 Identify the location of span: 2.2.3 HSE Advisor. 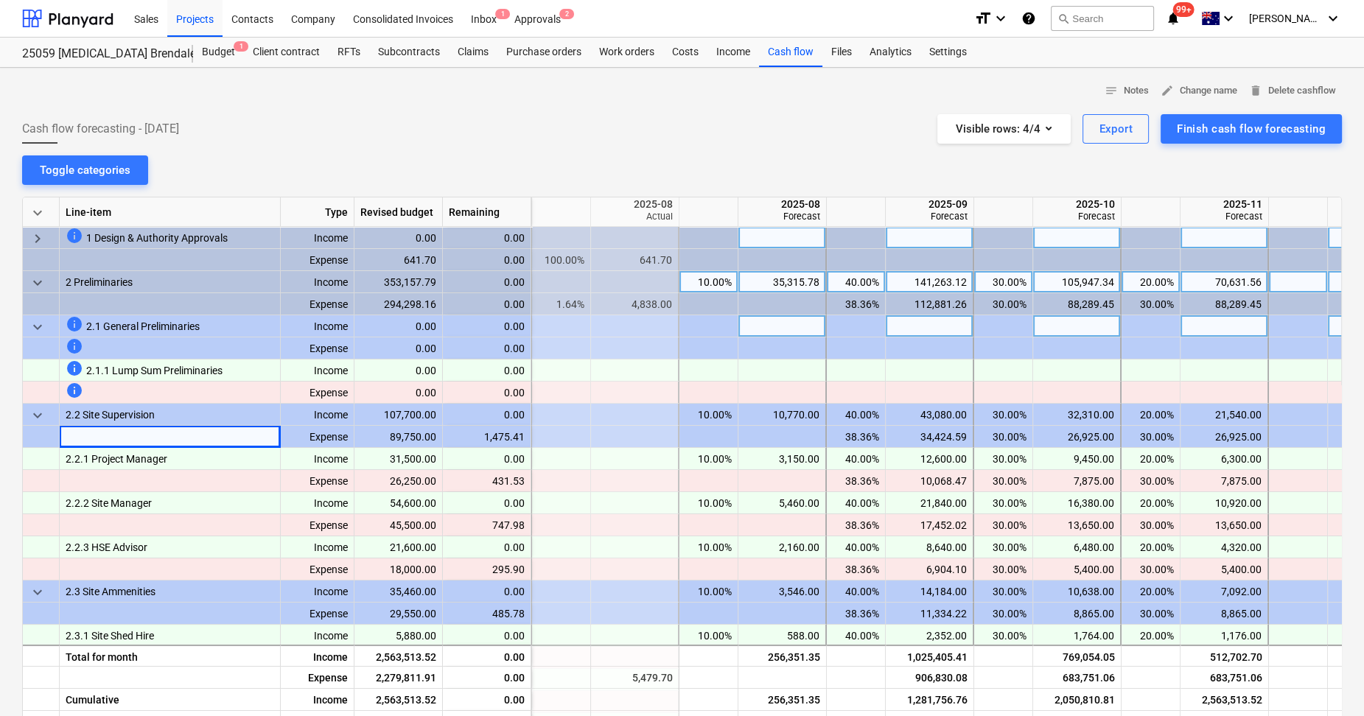
(106, 548).